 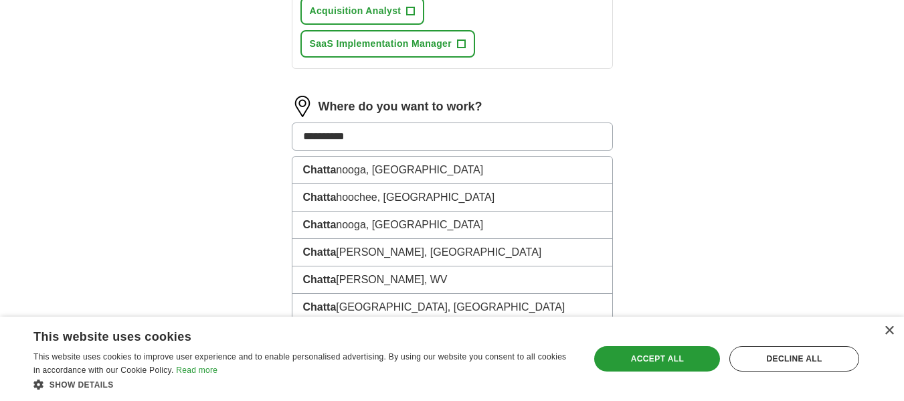 What do you see at coordinates (889, 331) in the screenshot?
I see `div: Close` at bounding box center [889, 331].